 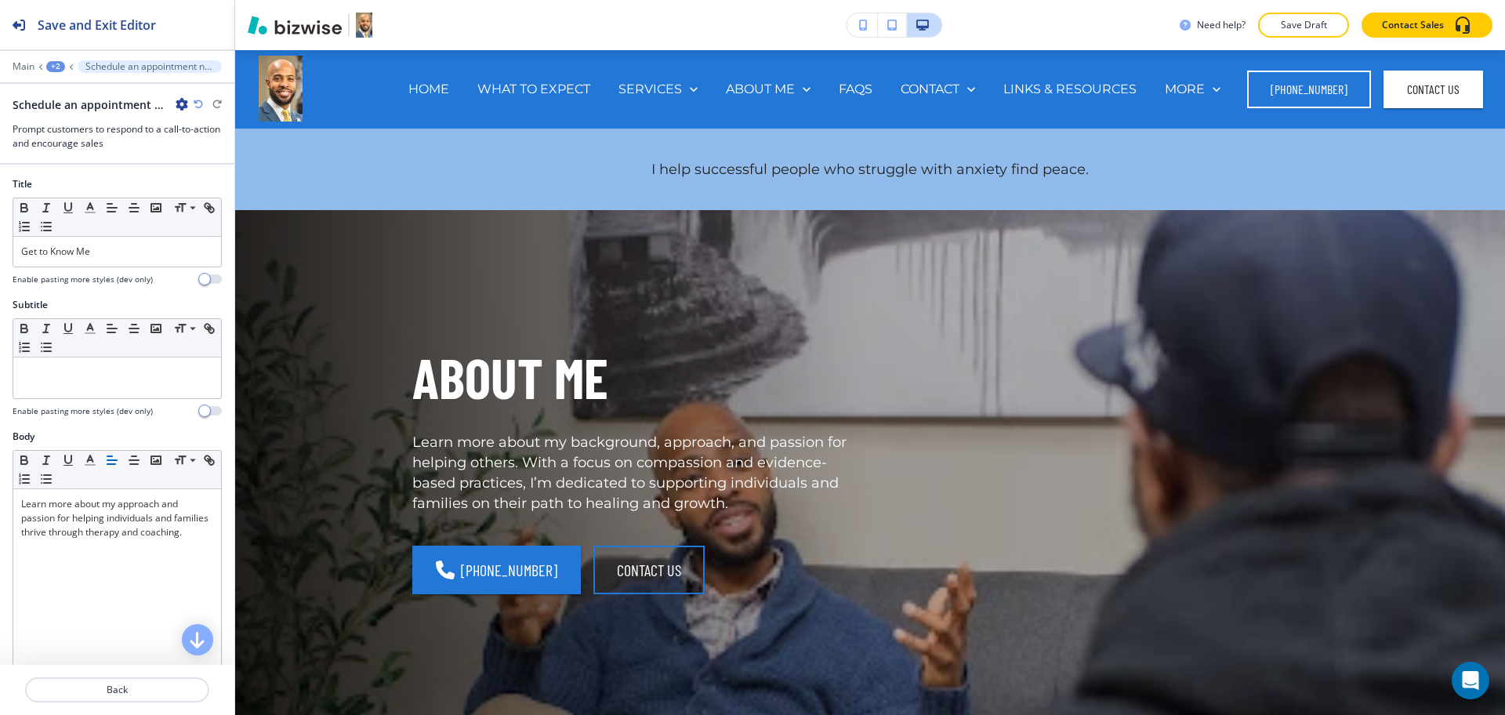 What do you see at coordinates (429, 89) in the screenshot?
I see `p: HOME` at bounding box center [429, 89].